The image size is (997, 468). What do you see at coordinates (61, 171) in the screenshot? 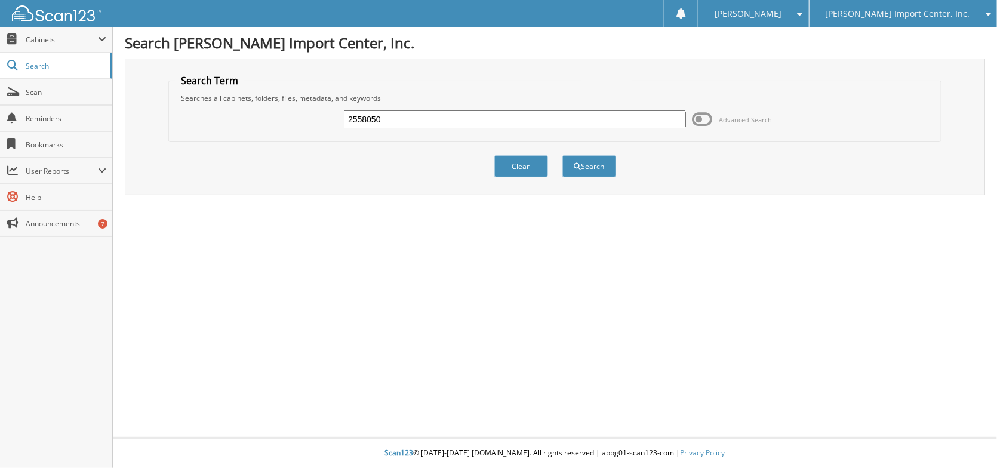
I see `span: User Reports` at bounding box center [61, 171].